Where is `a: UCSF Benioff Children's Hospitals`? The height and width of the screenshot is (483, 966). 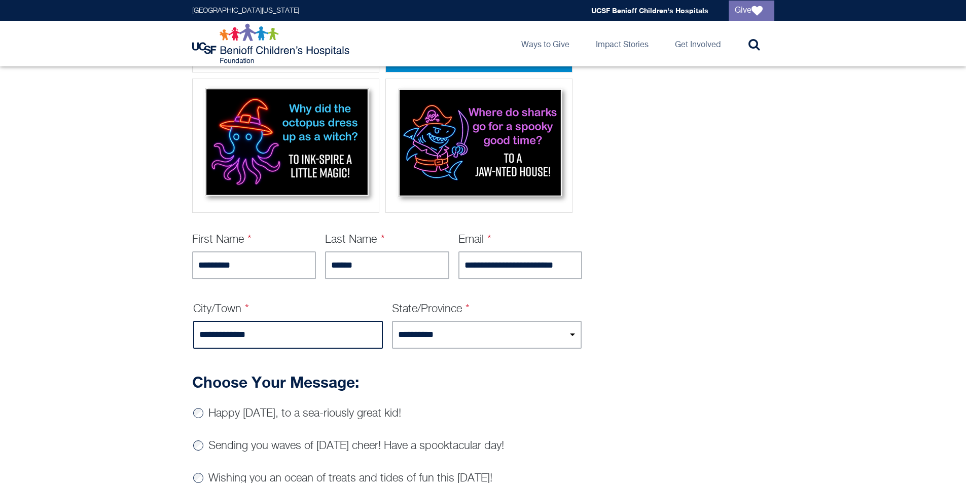 a: UCSF Benioff Children's Hospitals is located at coordinates (649, 10).